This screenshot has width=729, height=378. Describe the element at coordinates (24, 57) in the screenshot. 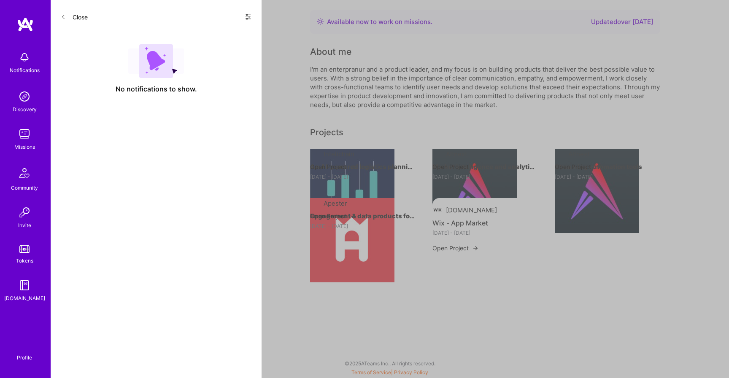

I see `img: bell` at that location.